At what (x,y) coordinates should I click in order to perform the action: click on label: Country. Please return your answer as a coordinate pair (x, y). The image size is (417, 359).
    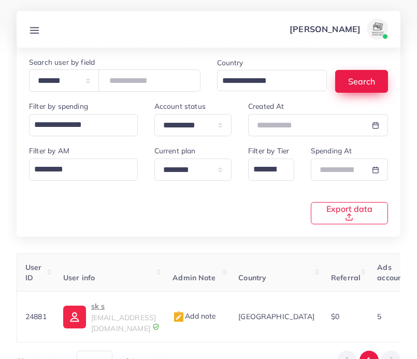
    Looking at the image, I should click on (230, 63).